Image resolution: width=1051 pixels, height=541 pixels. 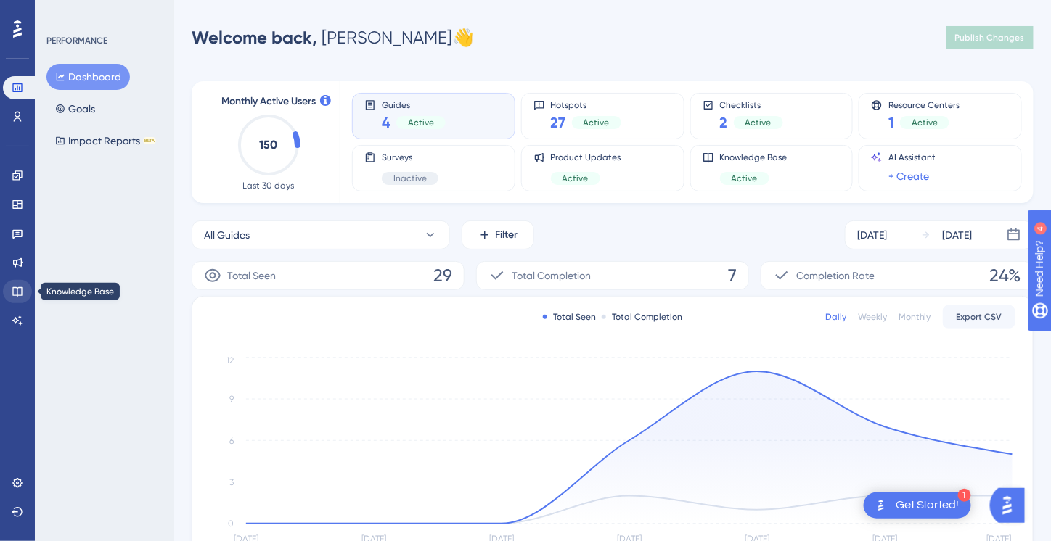 I want to click on span: Publish Changes, so click(x=990, y=38).